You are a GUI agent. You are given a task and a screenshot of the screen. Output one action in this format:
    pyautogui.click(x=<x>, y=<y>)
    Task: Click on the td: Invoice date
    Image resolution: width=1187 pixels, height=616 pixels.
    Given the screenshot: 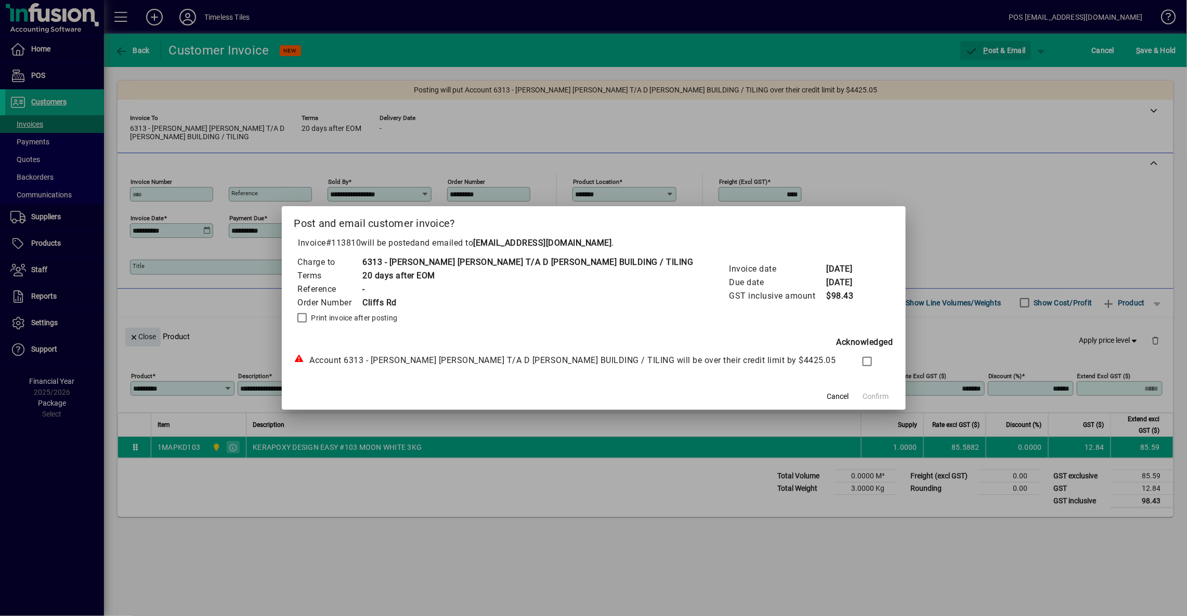 What is the action you would take?
    pyautogui.click(x=777, y=269)
    